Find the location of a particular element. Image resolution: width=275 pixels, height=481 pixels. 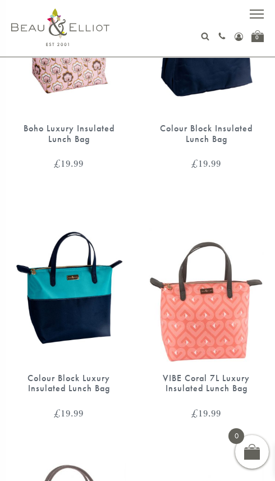

img: logo is located at coordinates (60, 27).